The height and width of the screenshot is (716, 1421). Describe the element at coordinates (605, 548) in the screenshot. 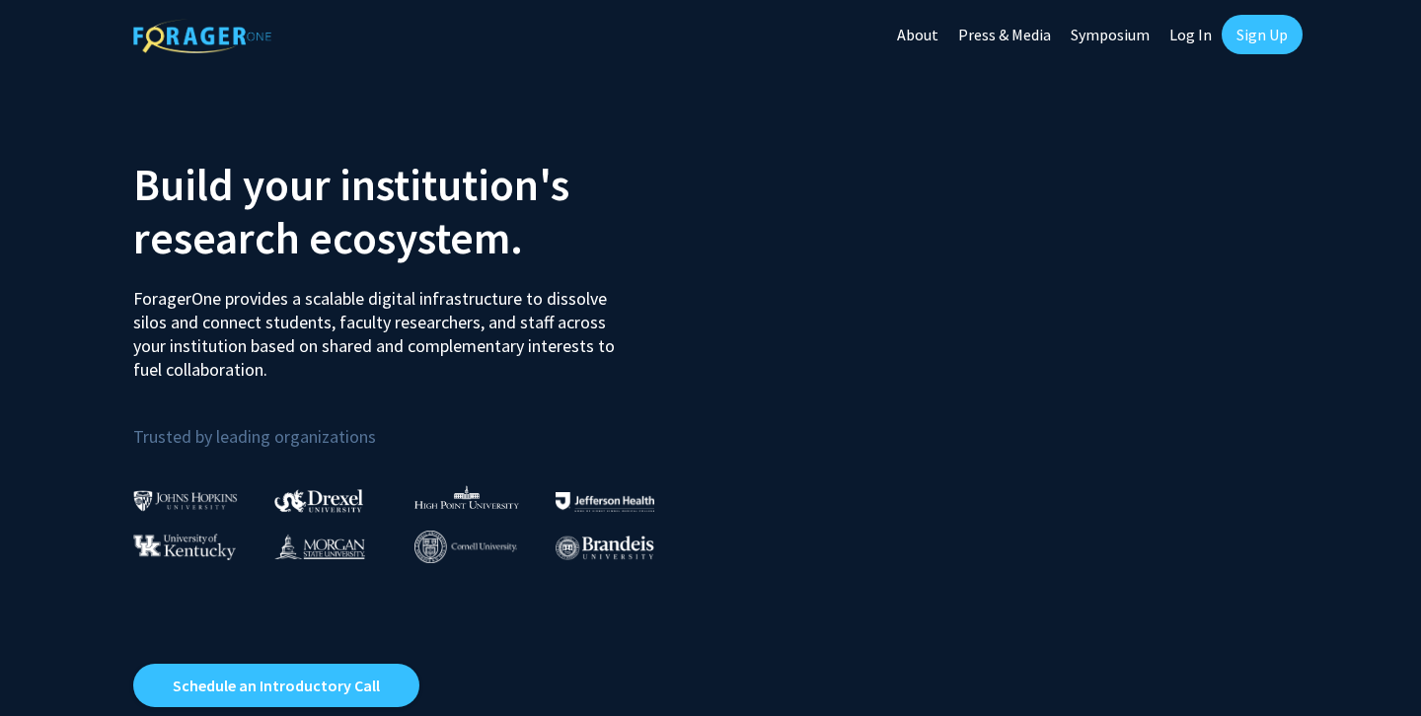

I see `img: Brandeis University` at that location.